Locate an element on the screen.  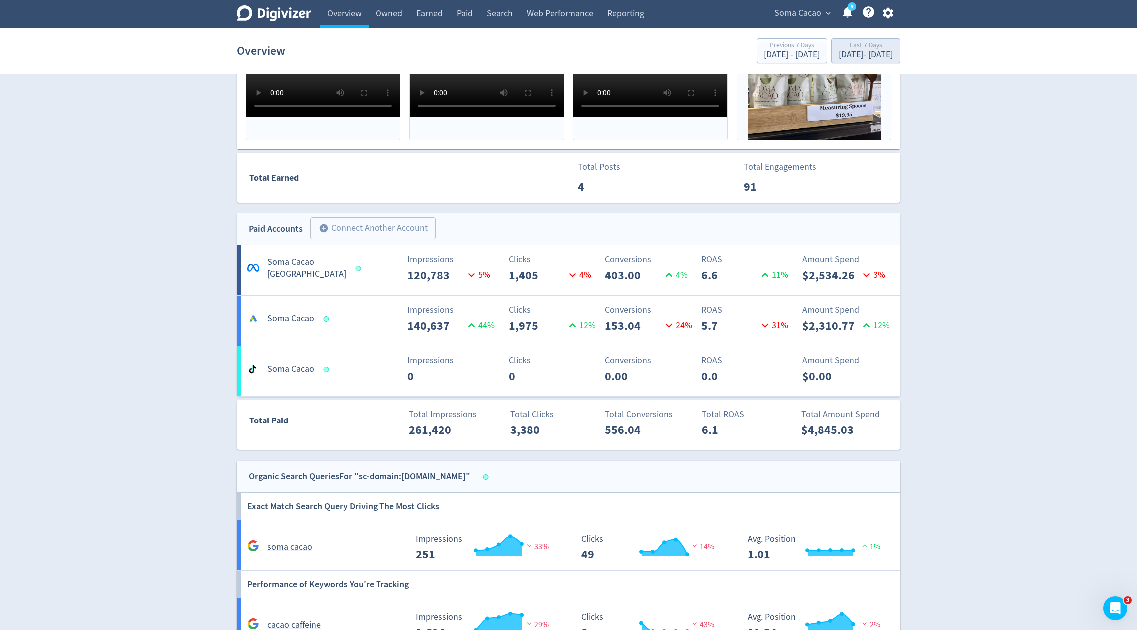
p: Total Conversions is located at coordinates (650, 414).